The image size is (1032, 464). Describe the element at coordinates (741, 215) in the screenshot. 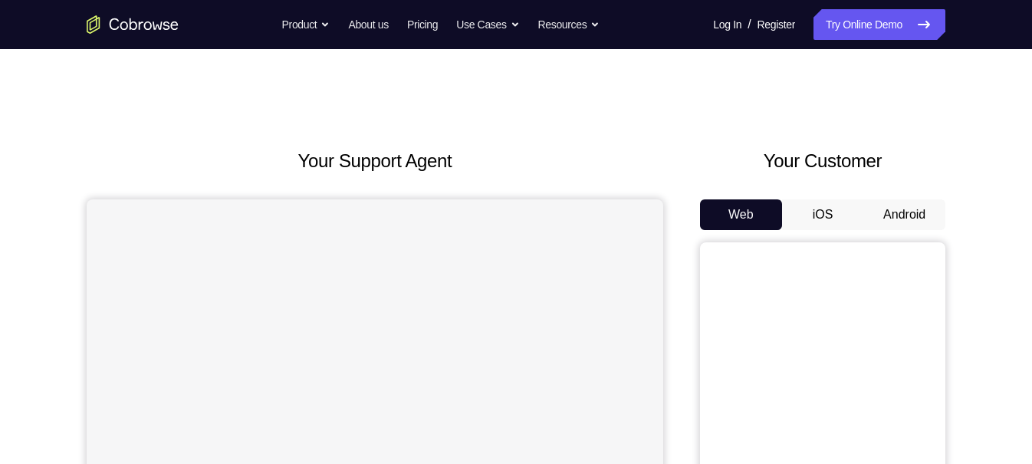

I see `button: Web` at that location.